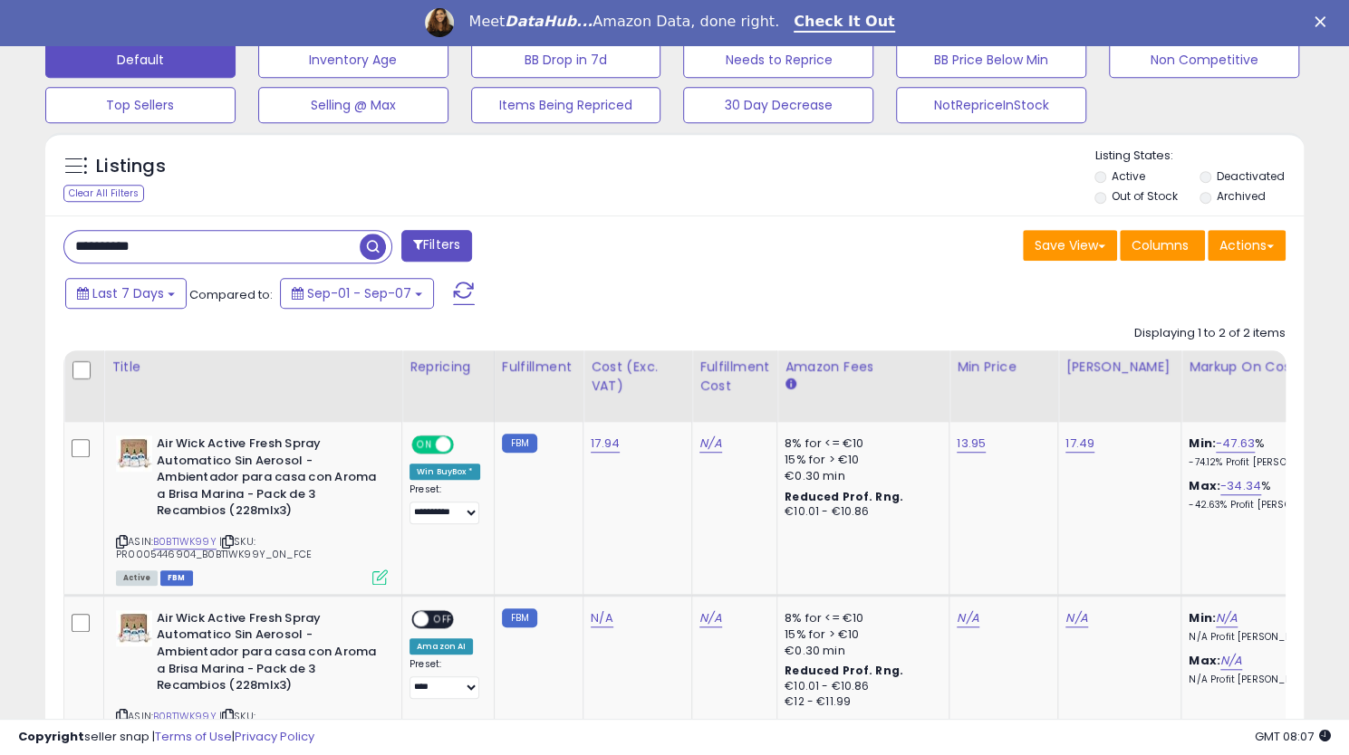 The height and width of the screenshot is (755, 1349). What do you see at coordinates (353, 60) in the screenshot?
I see `button: Inventory Age` at bounding box center [353, 60].